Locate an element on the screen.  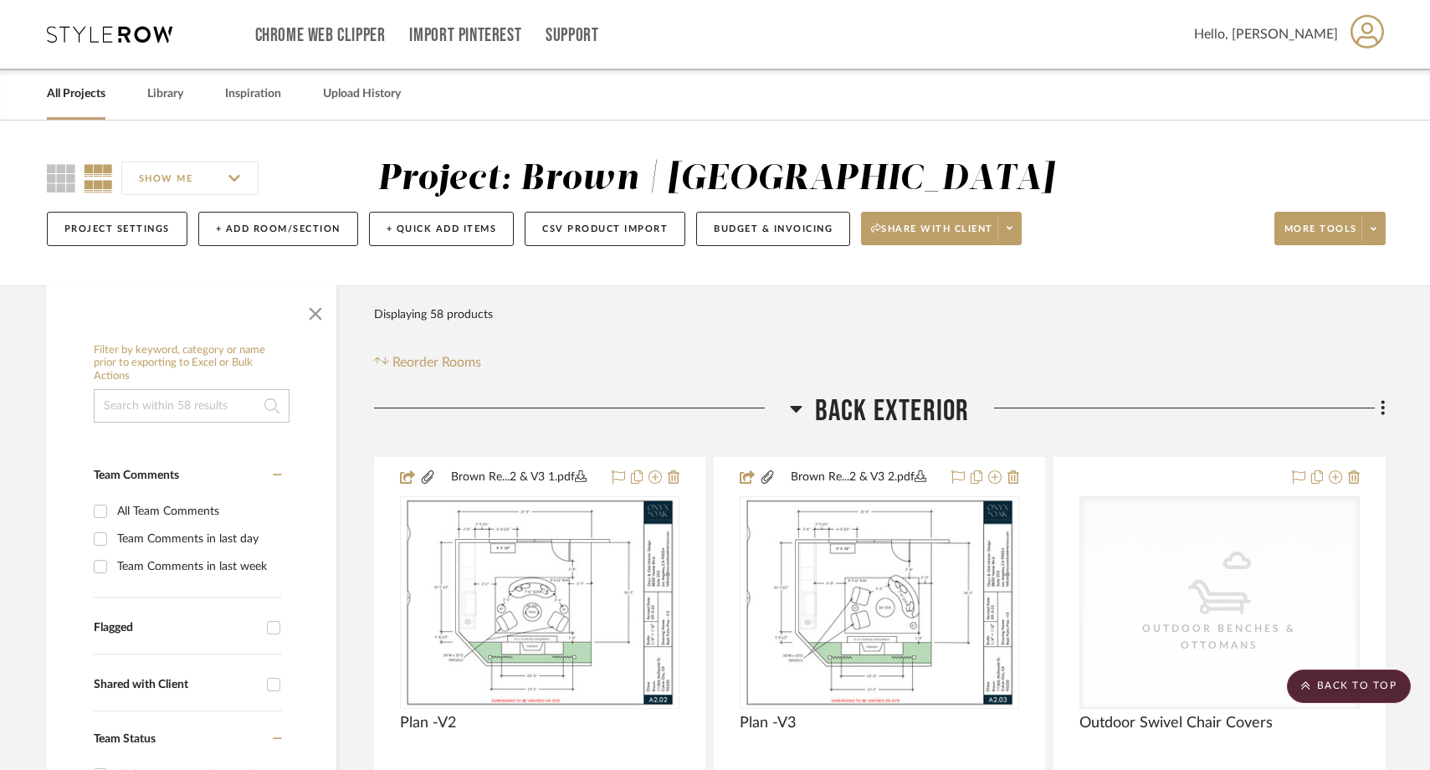
div: Team Comments in last day is located at coordinates (198, 539).